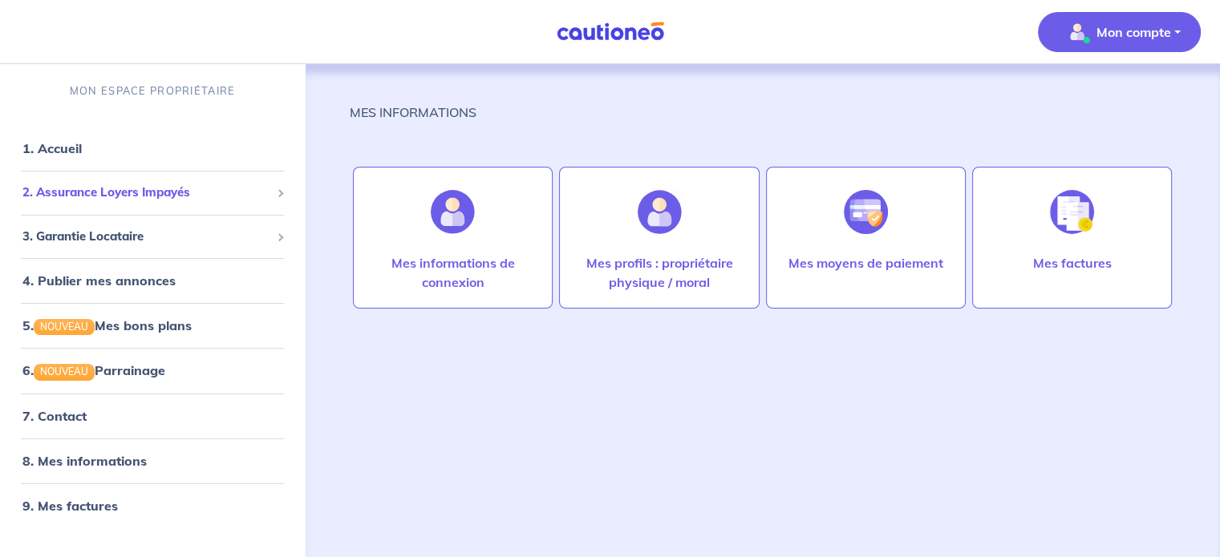  Describe the element at coordinates (152, 281) in the screenshot. I see `div: 4. Publier mes annonces` at that location.